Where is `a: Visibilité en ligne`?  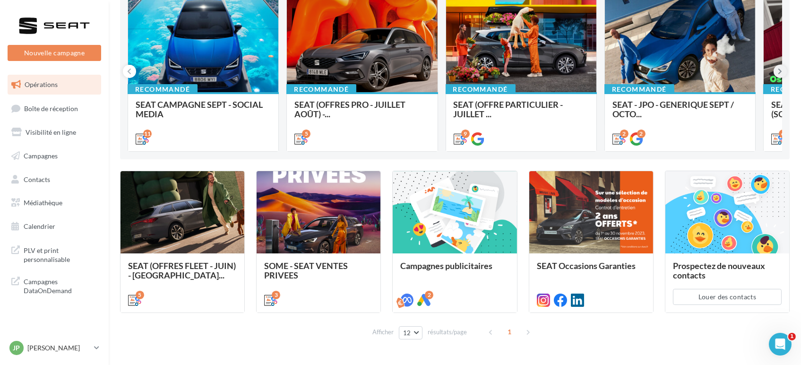 a: Visibilité en ligne is located at coordinates (54, 132).